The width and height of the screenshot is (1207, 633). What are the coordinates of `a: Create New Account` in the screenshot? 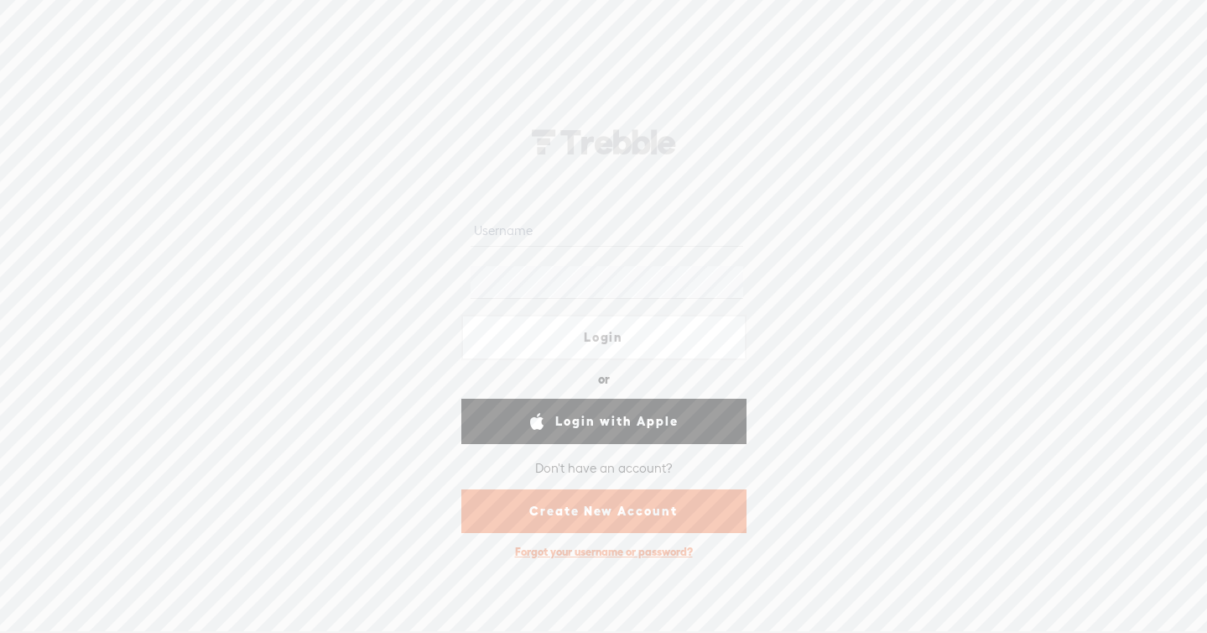 It's located at (604, 511).